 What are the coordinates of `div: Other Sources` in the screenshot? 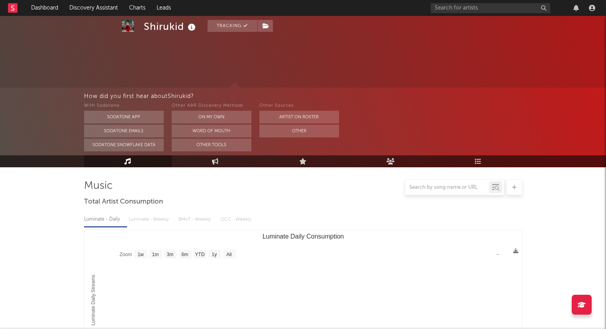 It's located at (299, 106).